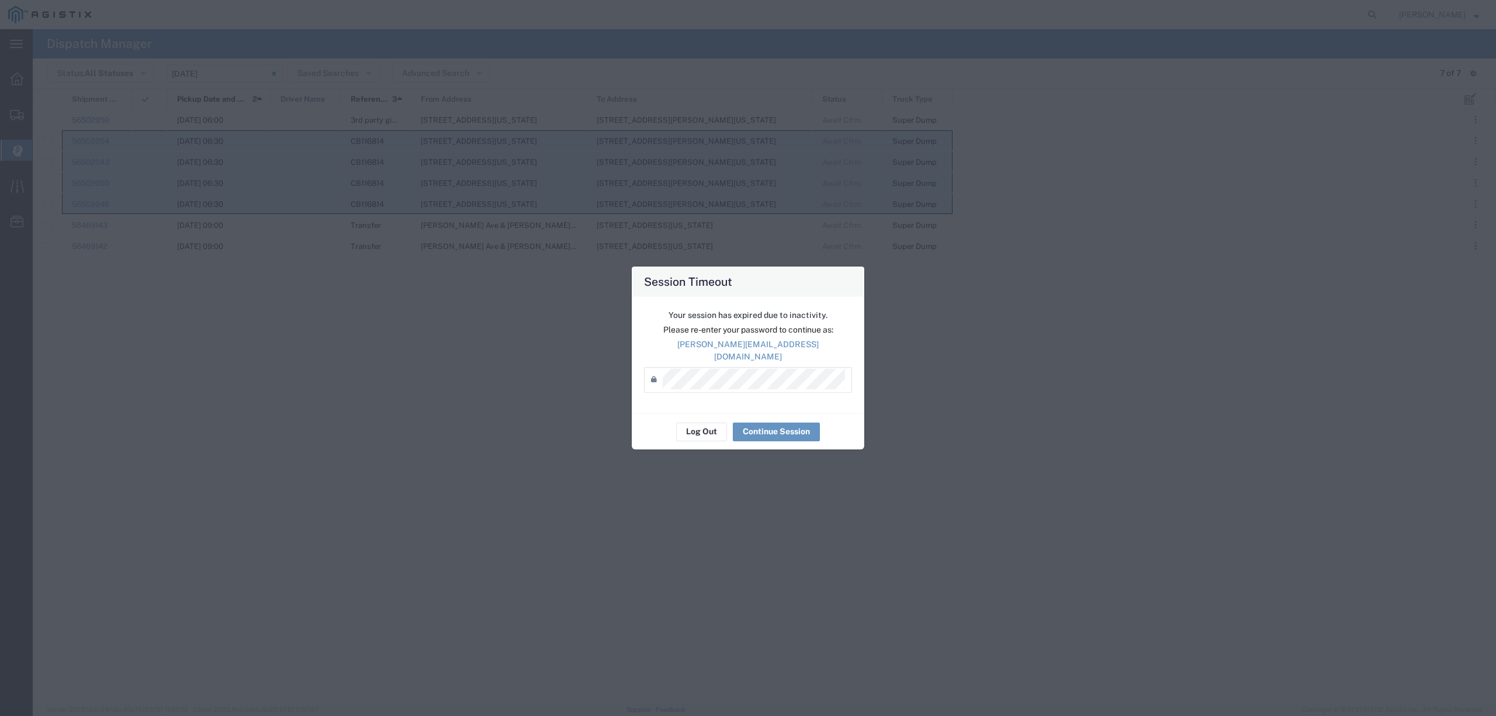  Describe the element at coordinates (701, 432) in the screenshot. I see `button: Log Out` at that location.